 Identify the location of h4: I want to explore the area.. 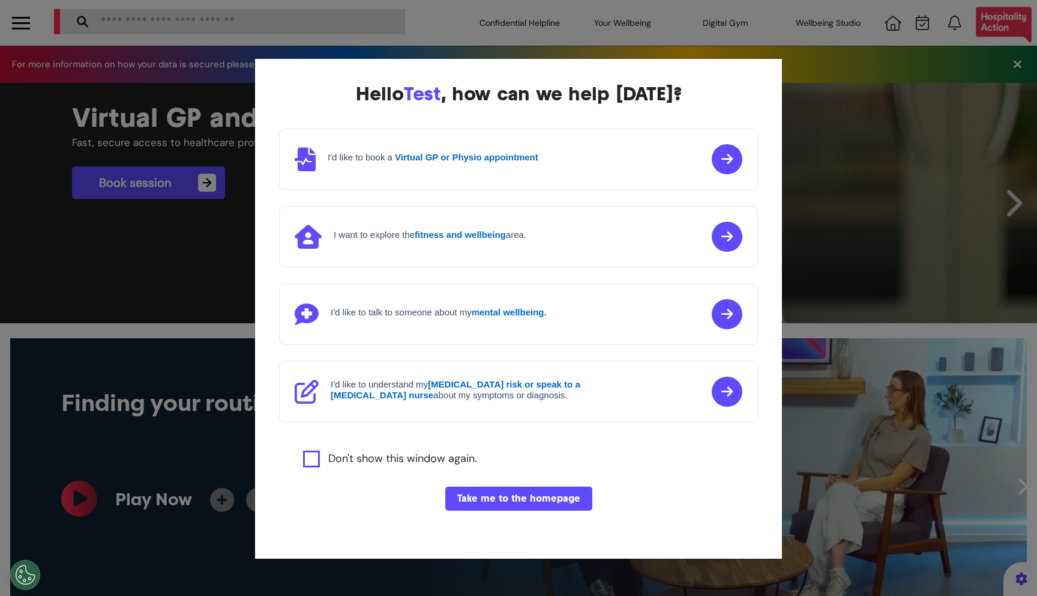
(430, 235).